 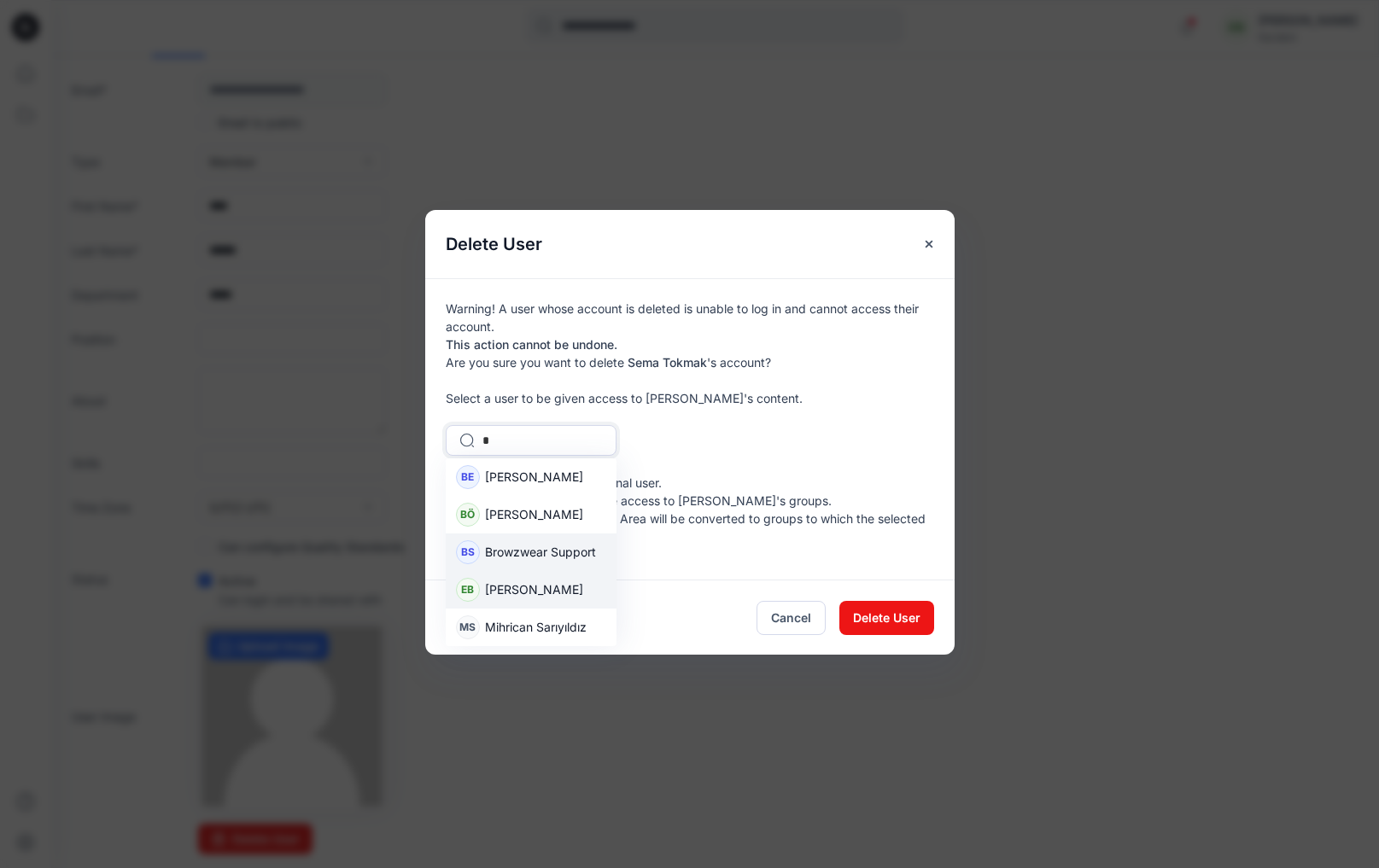 What do you see at coordinates (468, 515) in the screenshot?
I see `div: BÖ` at bounding box center [468, 515].